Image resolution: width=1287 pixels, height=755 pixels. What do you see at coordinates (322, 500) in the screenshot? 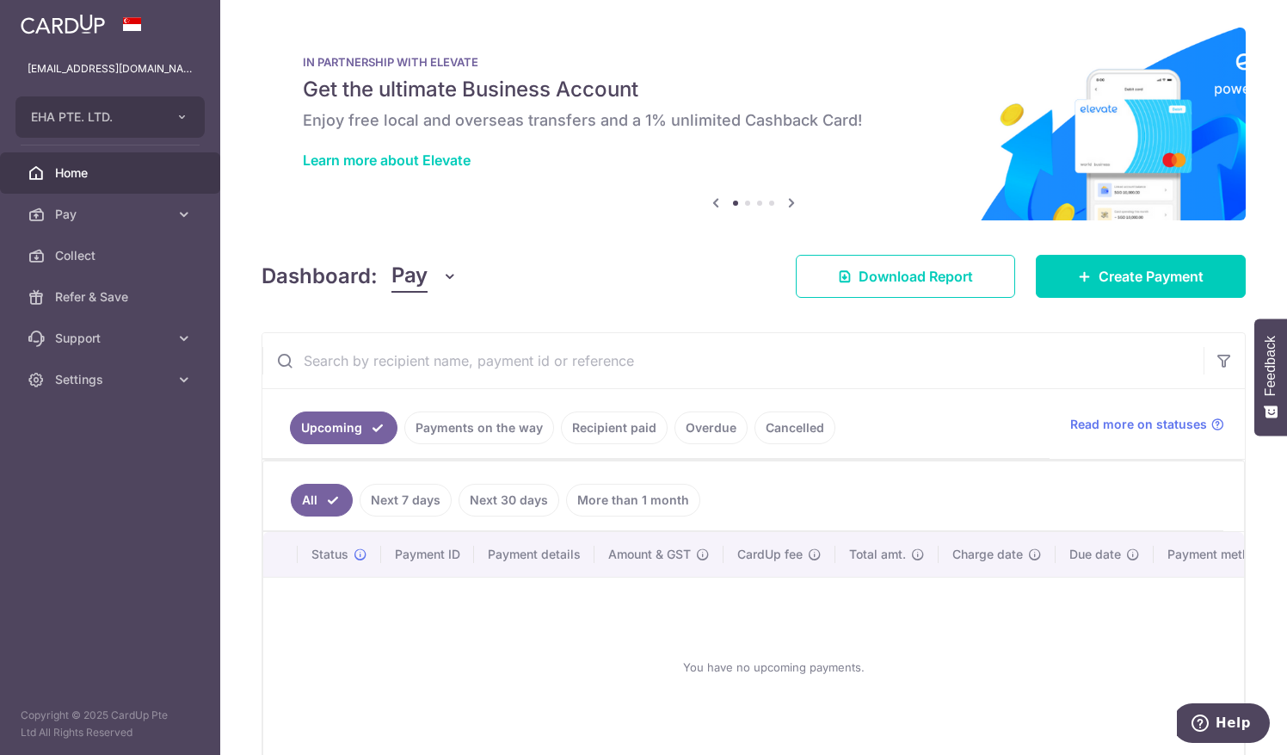
I see `a: All` at bounding box center [322, 500].